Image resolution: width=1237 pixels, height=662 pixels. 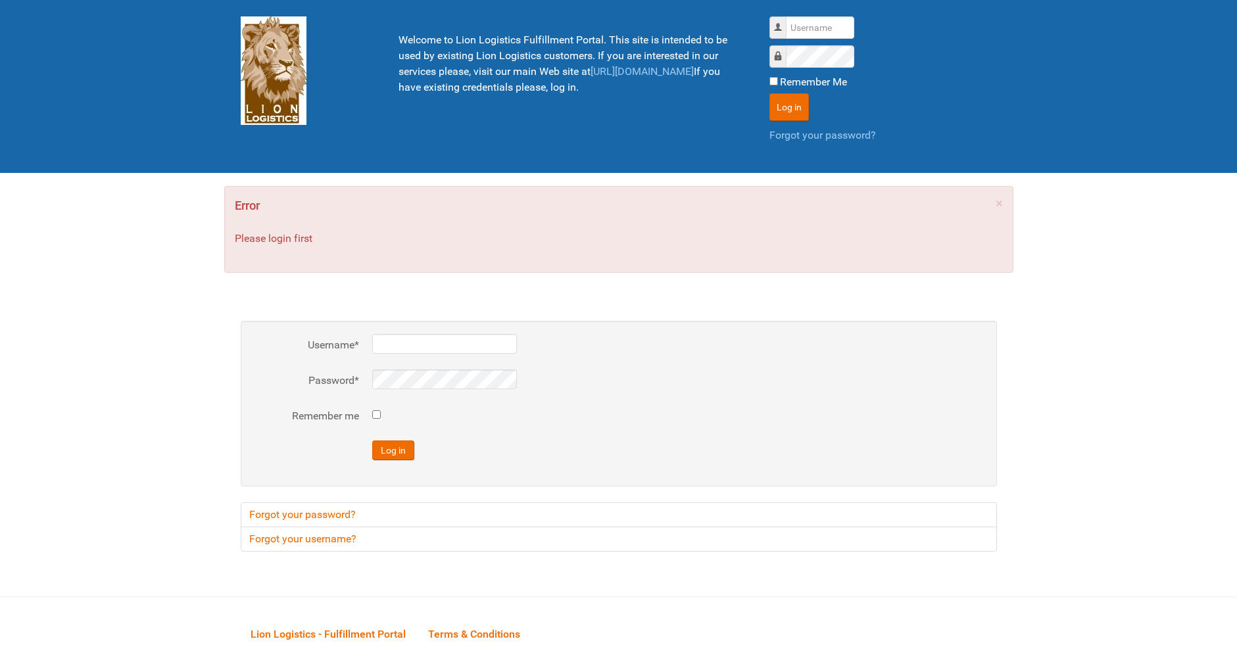 I want to click on a: Lion Logistics, so click(x=274, y=70).